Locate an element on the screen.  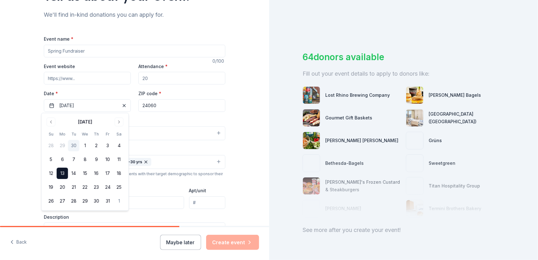
div: We use this information to help brands find events with their target demographic to sponsor their... is located at coordinates (135, 177).